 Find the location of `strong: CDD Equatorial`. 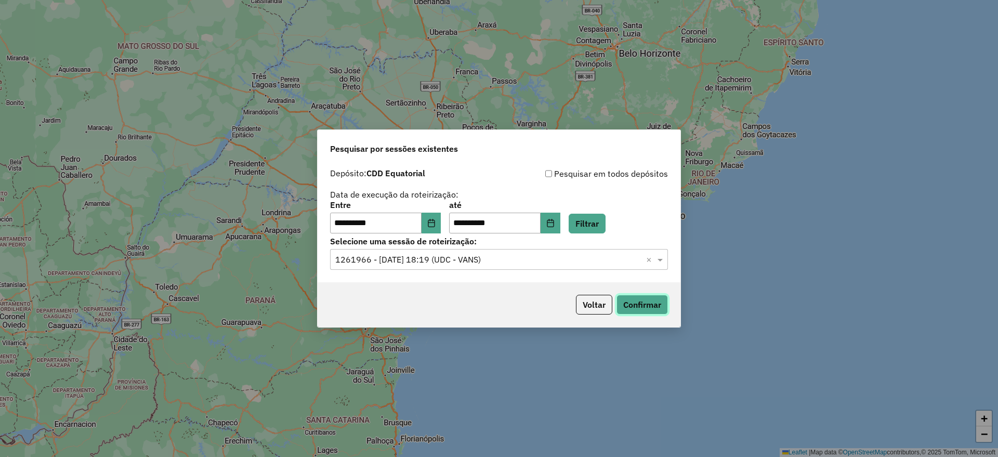

strong: CDD Equatorial is located at coordinates (396, 173).